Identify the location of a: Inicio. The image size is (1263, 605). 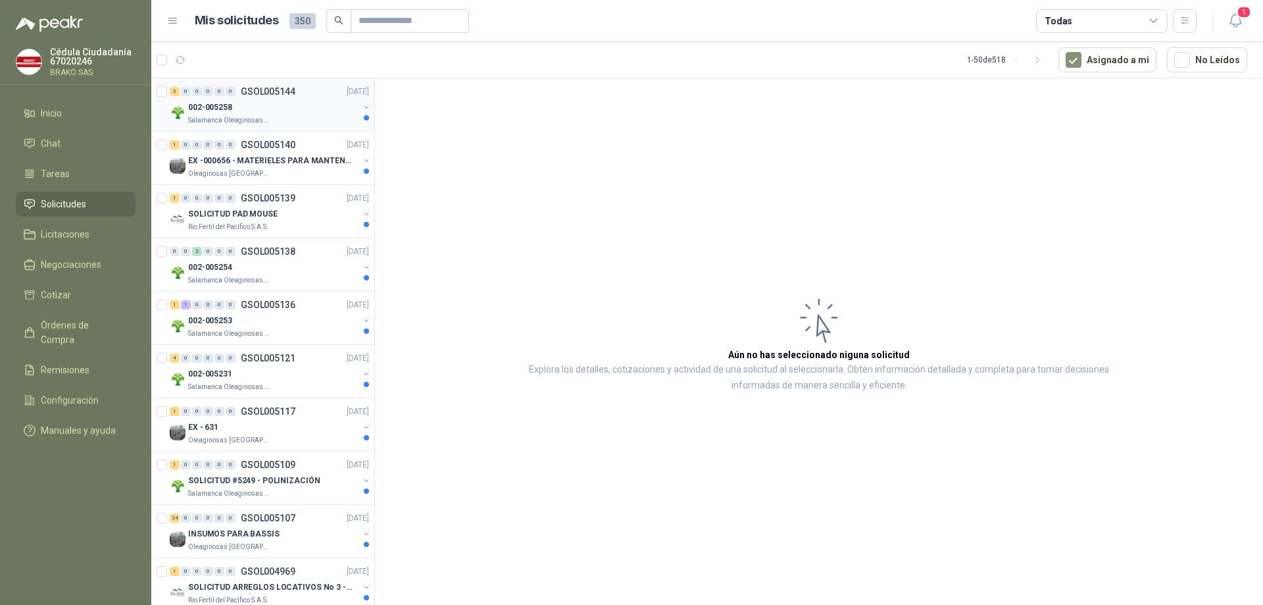
(76, 113).